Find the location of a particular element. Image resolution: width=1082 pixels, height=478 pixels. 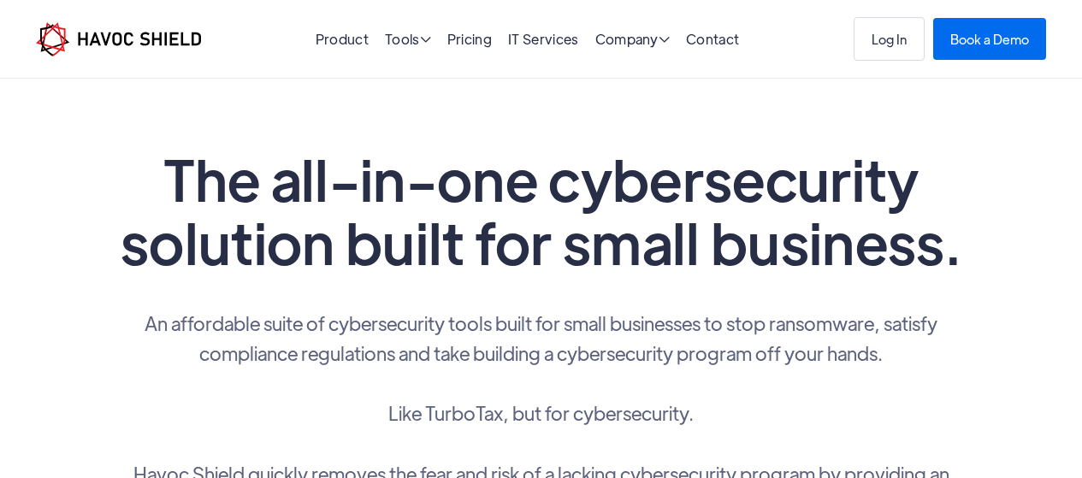

a: Product is located at coordinates (342, 39).